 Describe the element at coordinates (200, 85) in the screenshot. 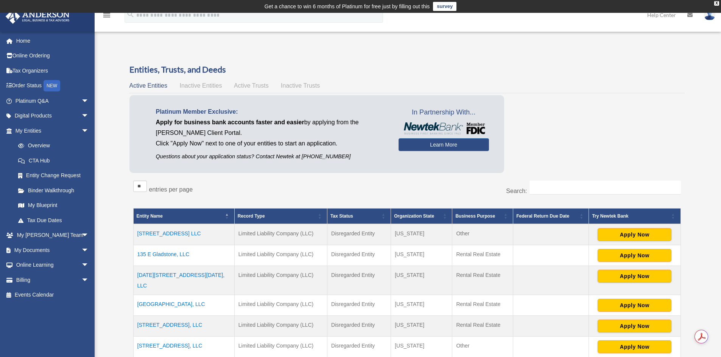

I see `span: Inactive Entities` at that location.